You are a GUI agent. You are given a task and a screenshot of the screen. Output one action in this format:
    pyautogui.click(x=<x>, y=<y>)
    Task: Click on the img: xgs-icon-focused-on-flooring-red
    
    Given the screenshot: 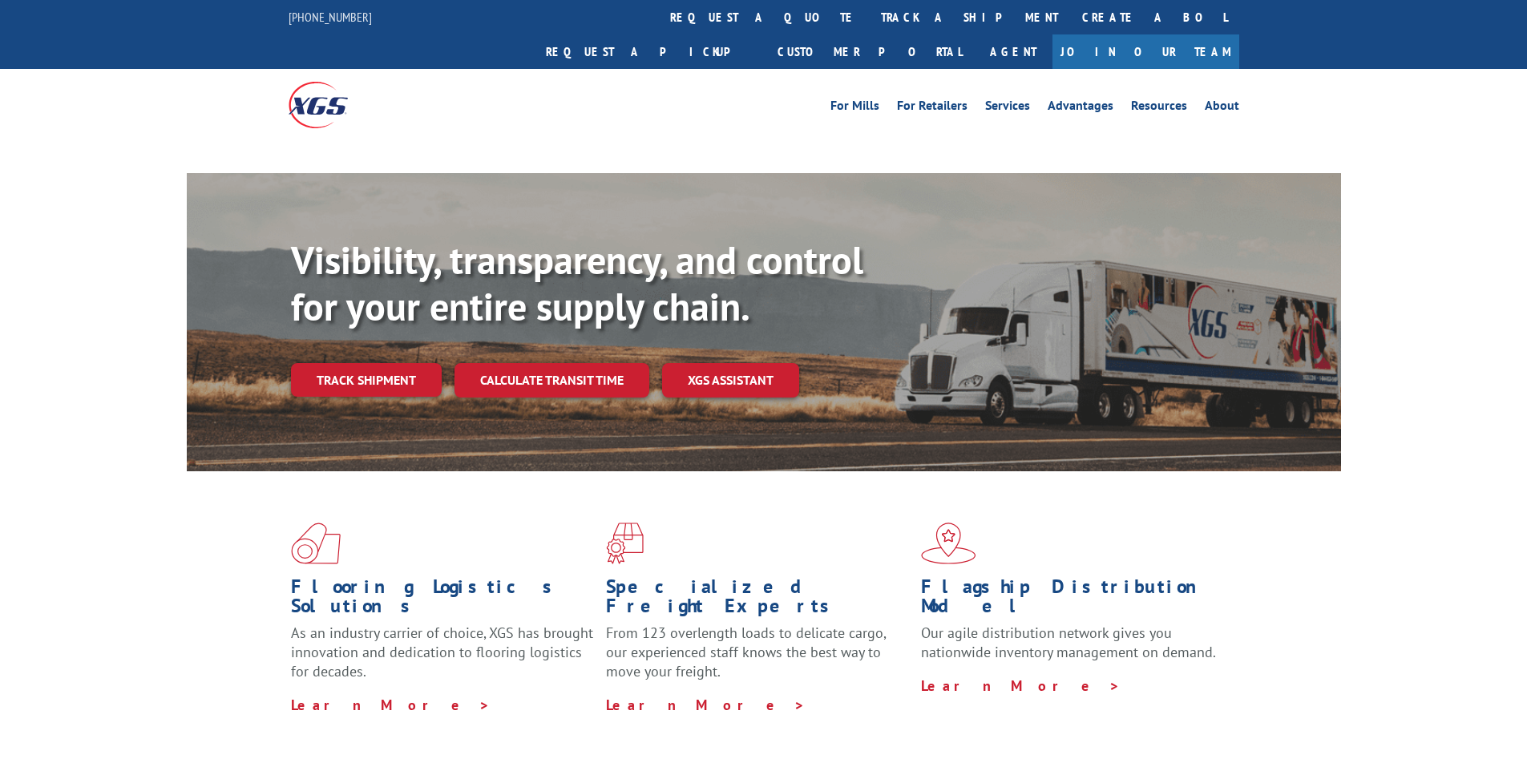 What is the action you would take?
    pyautogui.click(x=624, y=544)
    